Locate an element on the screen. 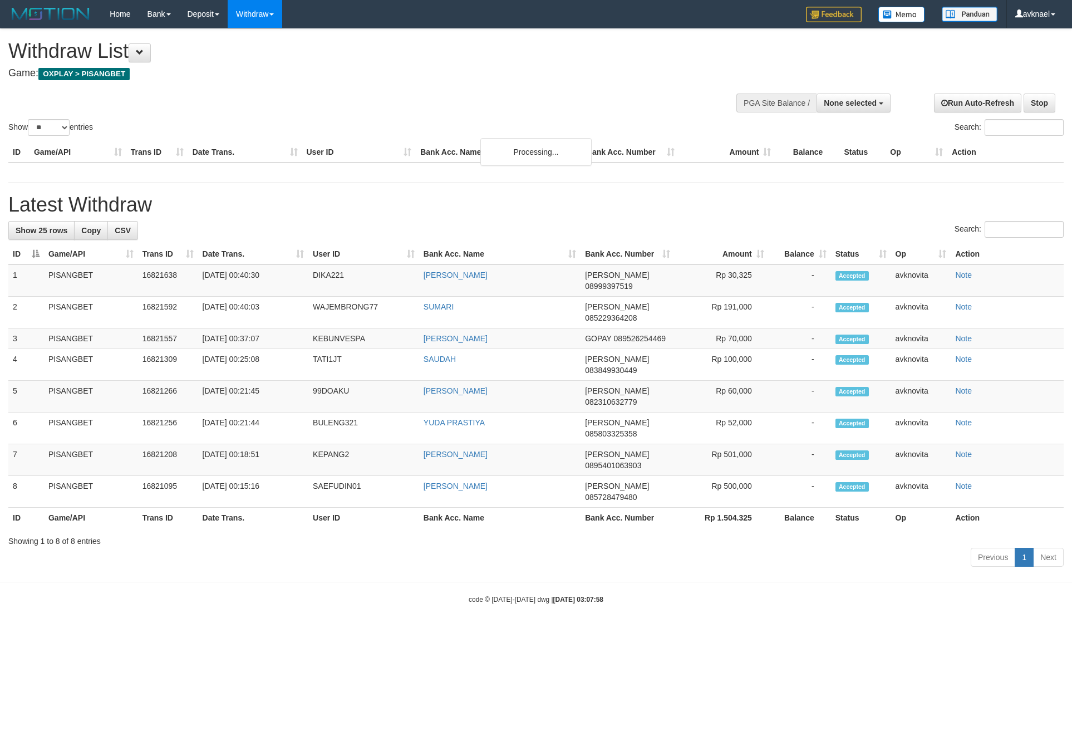  td: 6 is located at coordinates (26, 428).